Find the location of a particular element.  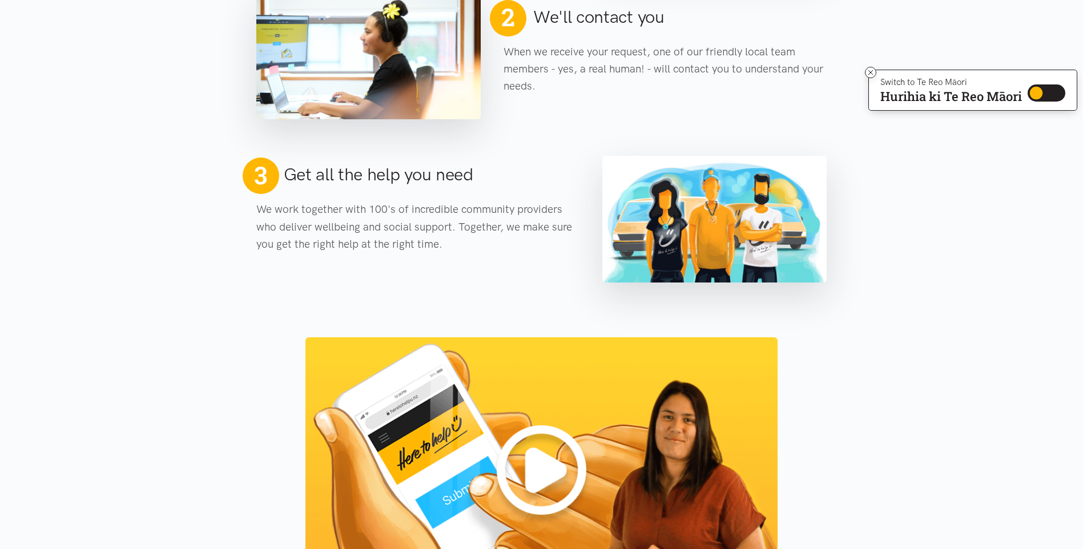

p: When we receive your request, one of our friendly local team members - yes, a real human! - will ... is located at coordinates (665, 69).